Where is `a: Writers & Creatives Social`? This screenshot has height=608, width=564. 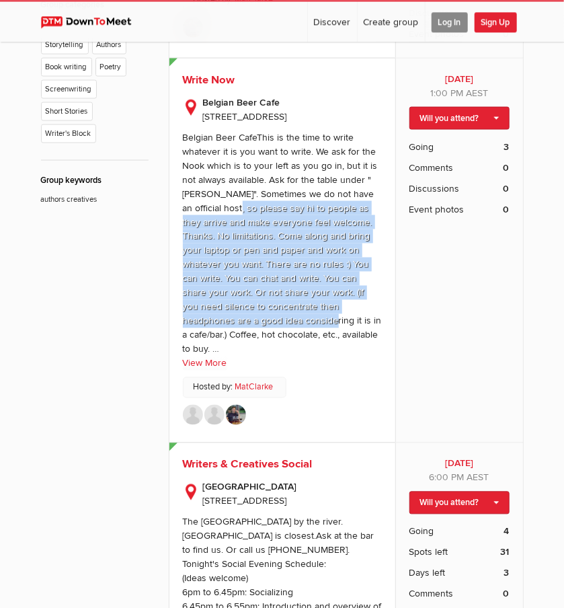
a: Writers & Creatives Social is located at coordinates (248, 464).